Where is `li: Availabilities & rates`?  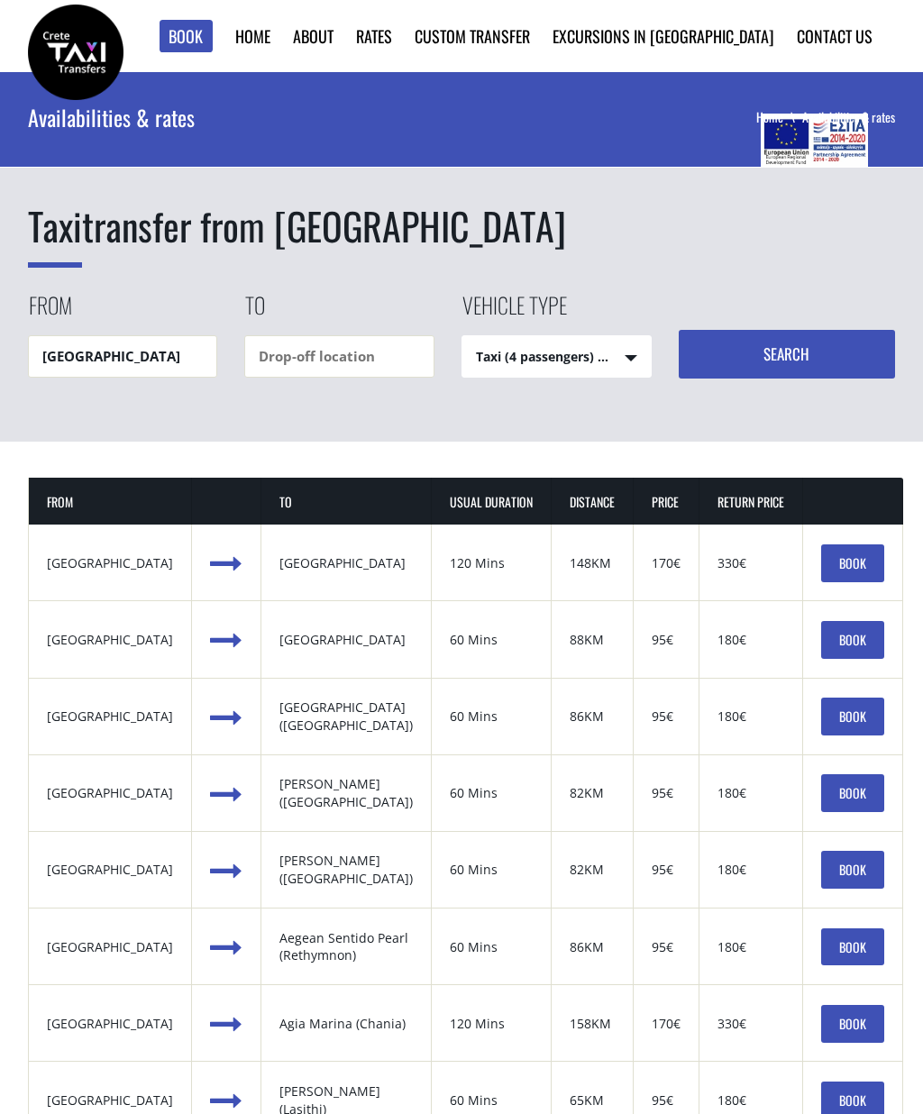
li: Availabilities & rates is located at coordinates (848, 117).